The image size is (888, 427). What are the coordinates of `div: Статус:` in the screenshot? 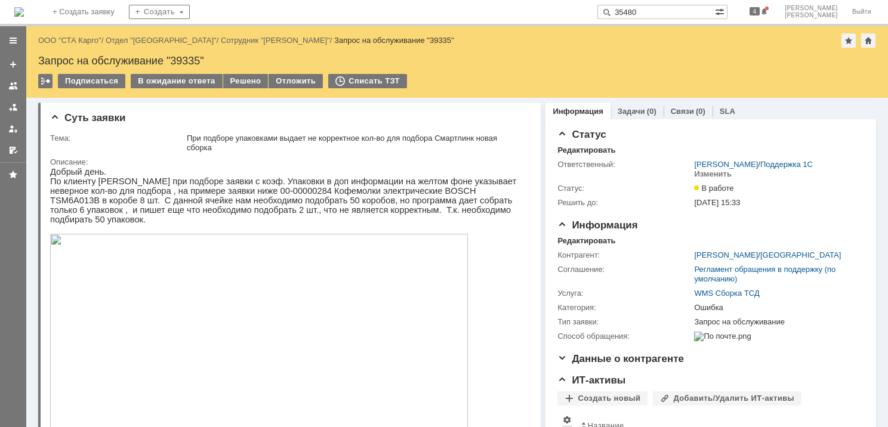 It's located at (624, 189).